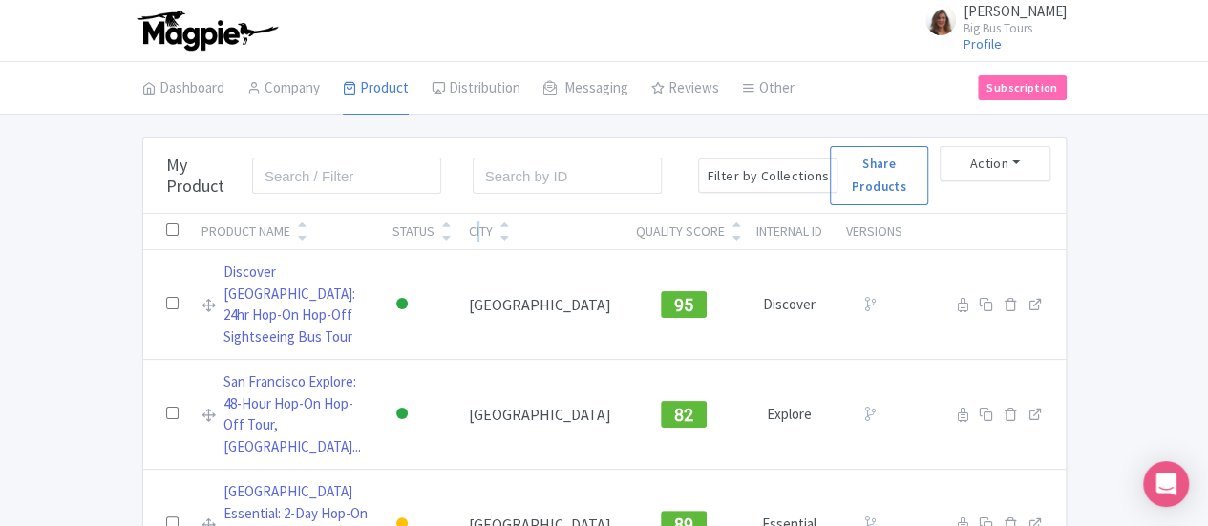  What do you see at coordinates (789, 414) in the screenshot?
I see `td: Explore` at bounding box center [789, 414].